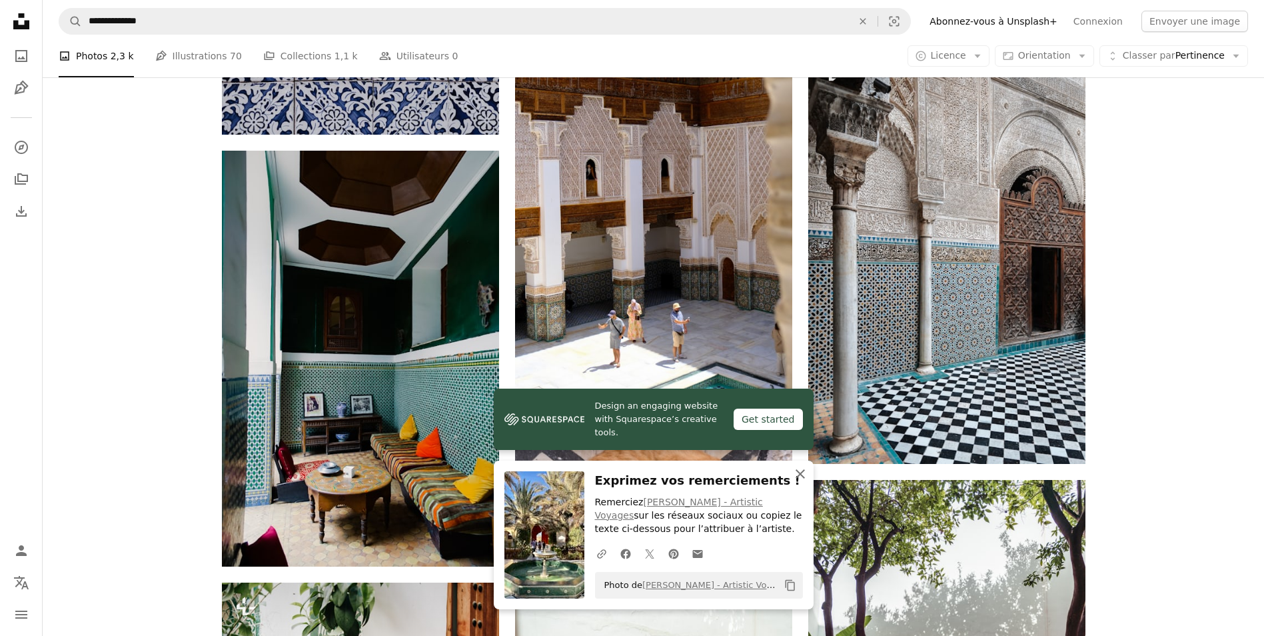 This screenshot has width=1264, height=636. Describe the element at coordinates (1174, 56) in the screenshot. I see `span: Pertinence` at that location.